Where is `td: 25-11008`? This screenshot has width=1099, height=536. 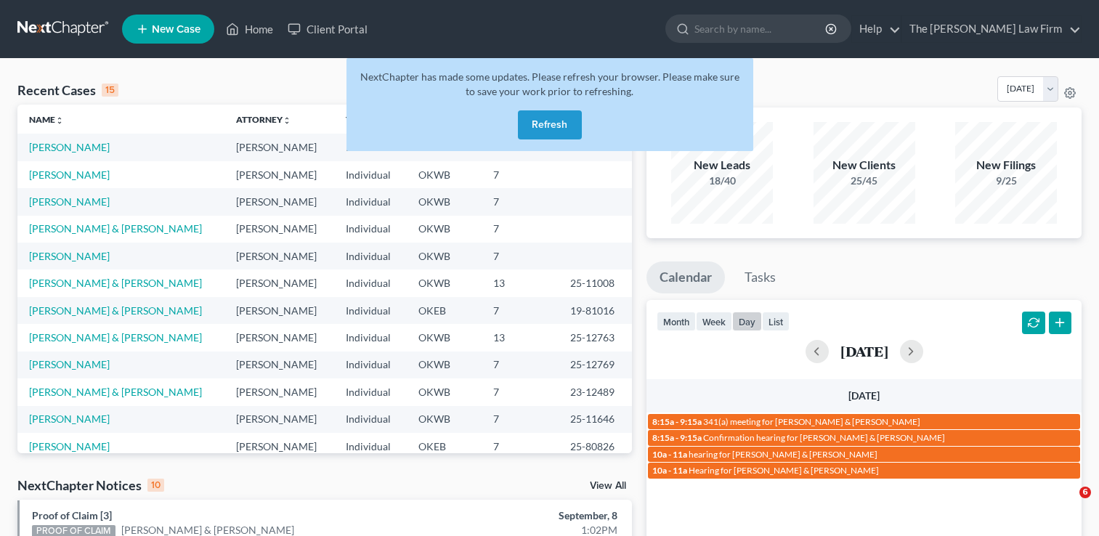
td: 25-11008 is located at coordinates (595, 283).